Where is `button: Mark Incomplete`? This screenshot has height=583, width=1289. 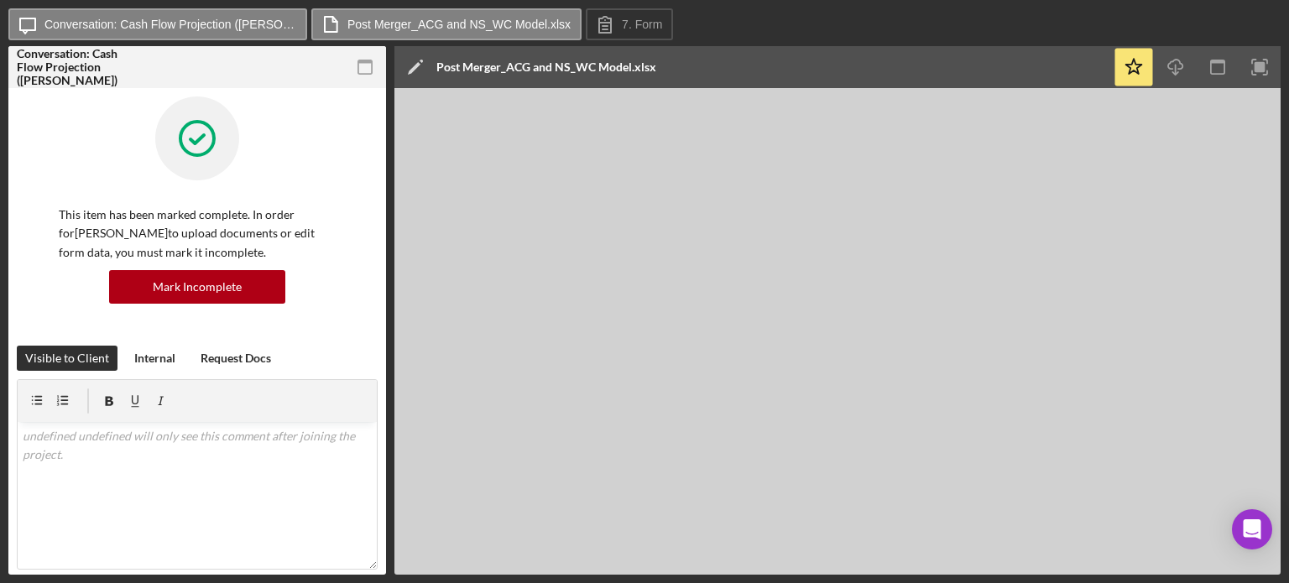
button: Mark Incomplete is located at coordinates (197, 287).